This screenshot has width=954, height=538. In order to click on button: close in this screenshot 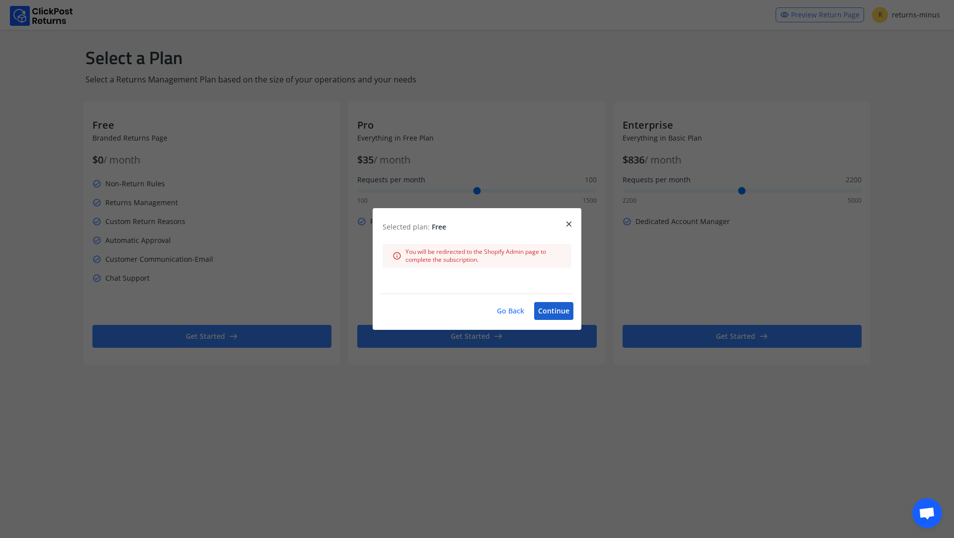, I will do `click(569, 224)`.